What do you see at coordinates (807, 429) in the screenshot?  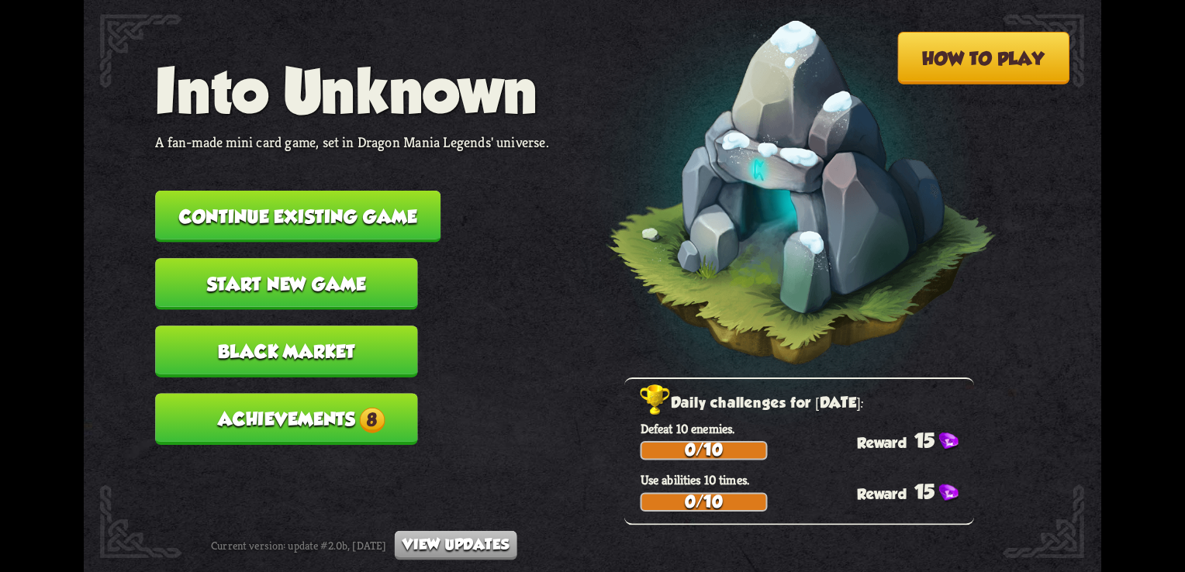 I see `p: Defeat 10 enemies.` at bounding box center [807, 429].